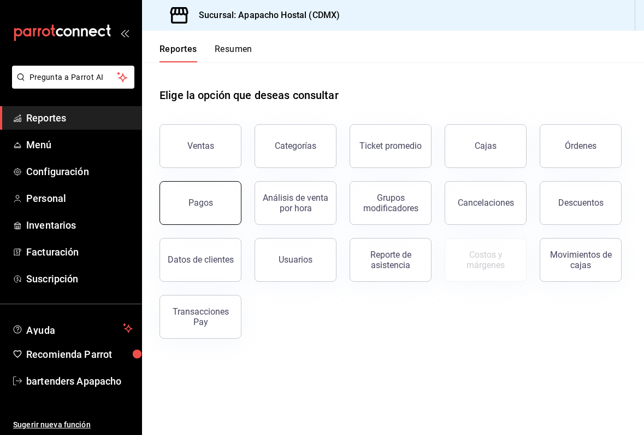 This screenshot has width=644, height=435. I want to click on button: Resumen, so click(233, 53).